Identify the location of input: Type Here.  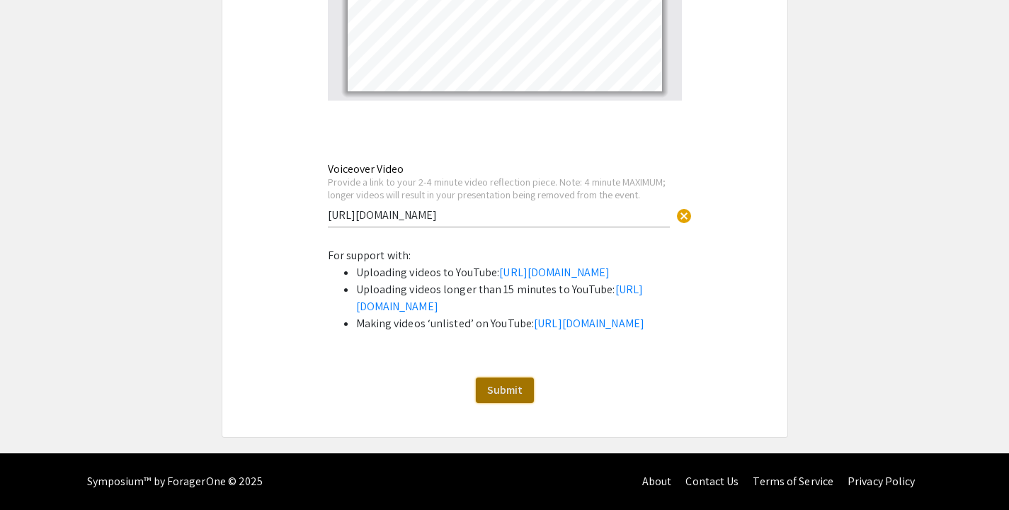
(498, 215).